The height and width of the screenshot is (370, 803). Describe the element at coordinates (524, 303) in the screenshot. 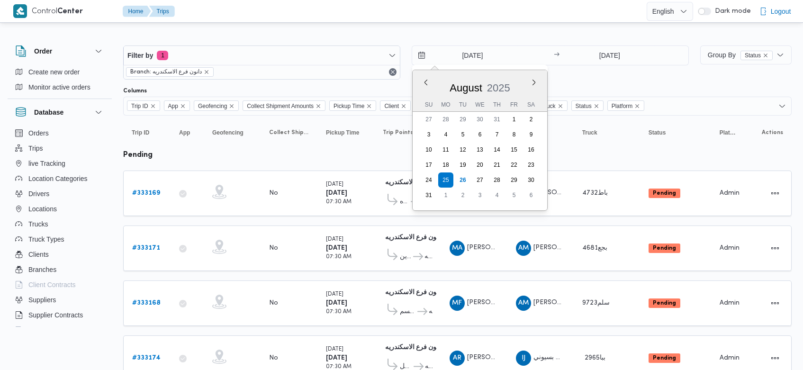

I see `div: Ahmad Muhammad Wsal Alshrqaoi` at that location.